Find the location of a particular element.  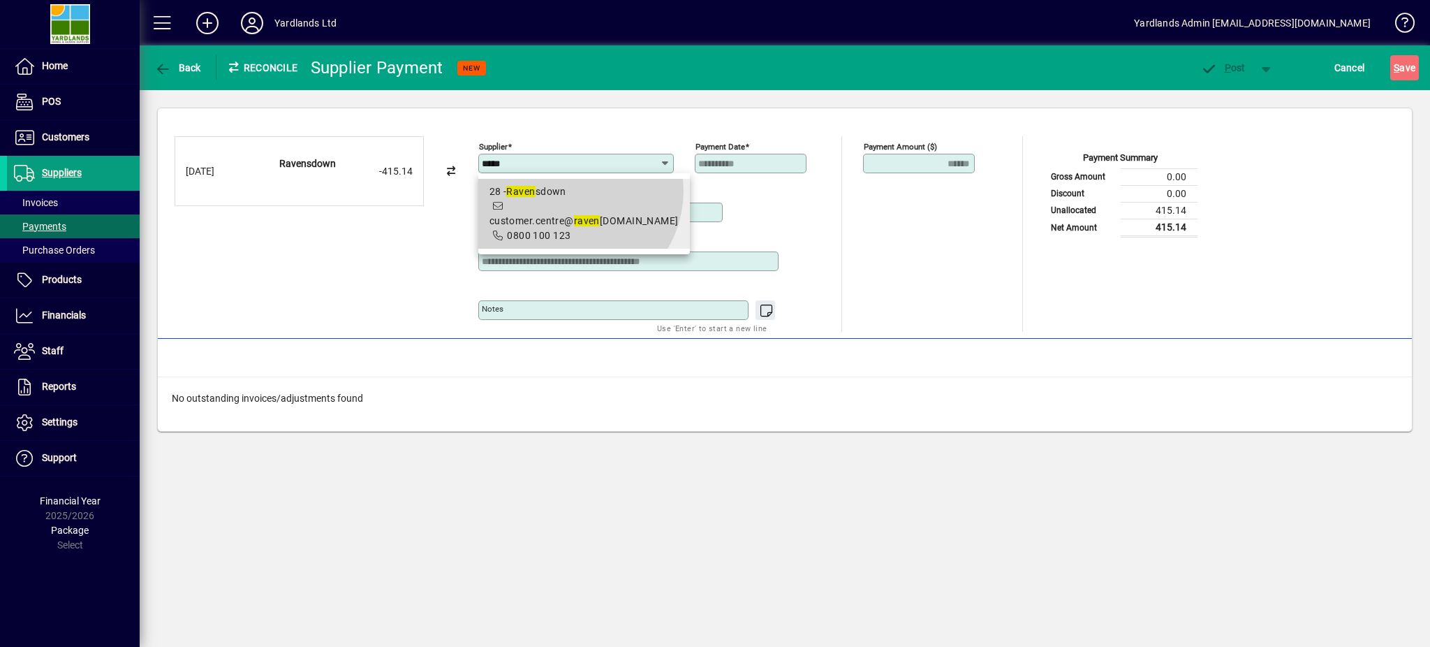

em: Raven is located at coordinates (520, 191).